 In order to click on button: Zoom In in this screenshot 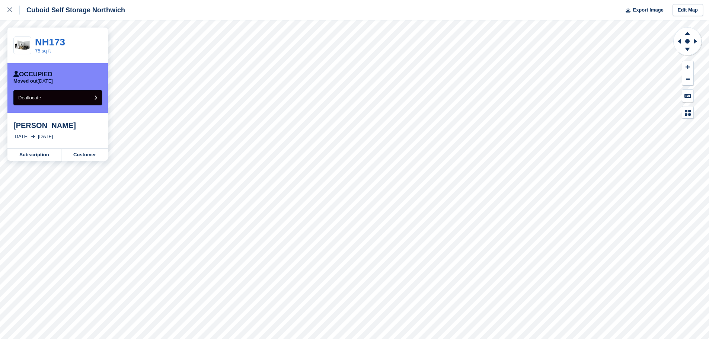, I will do `click(688, 67)`.